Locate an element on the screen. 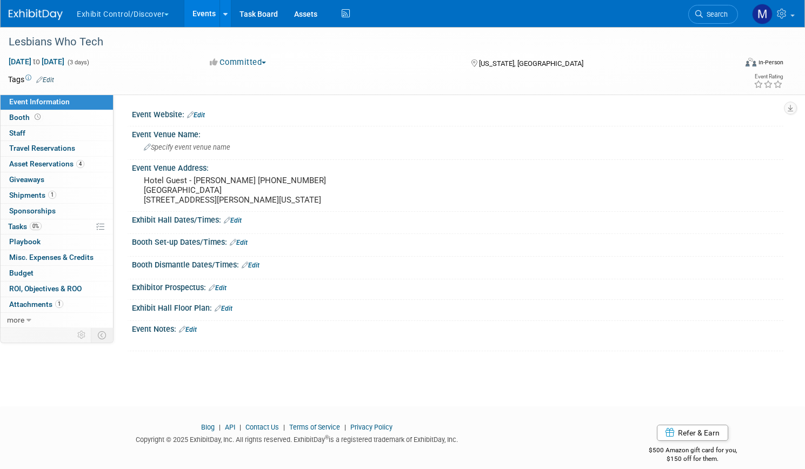  div: Event Format is located at coordinates (725, 64).